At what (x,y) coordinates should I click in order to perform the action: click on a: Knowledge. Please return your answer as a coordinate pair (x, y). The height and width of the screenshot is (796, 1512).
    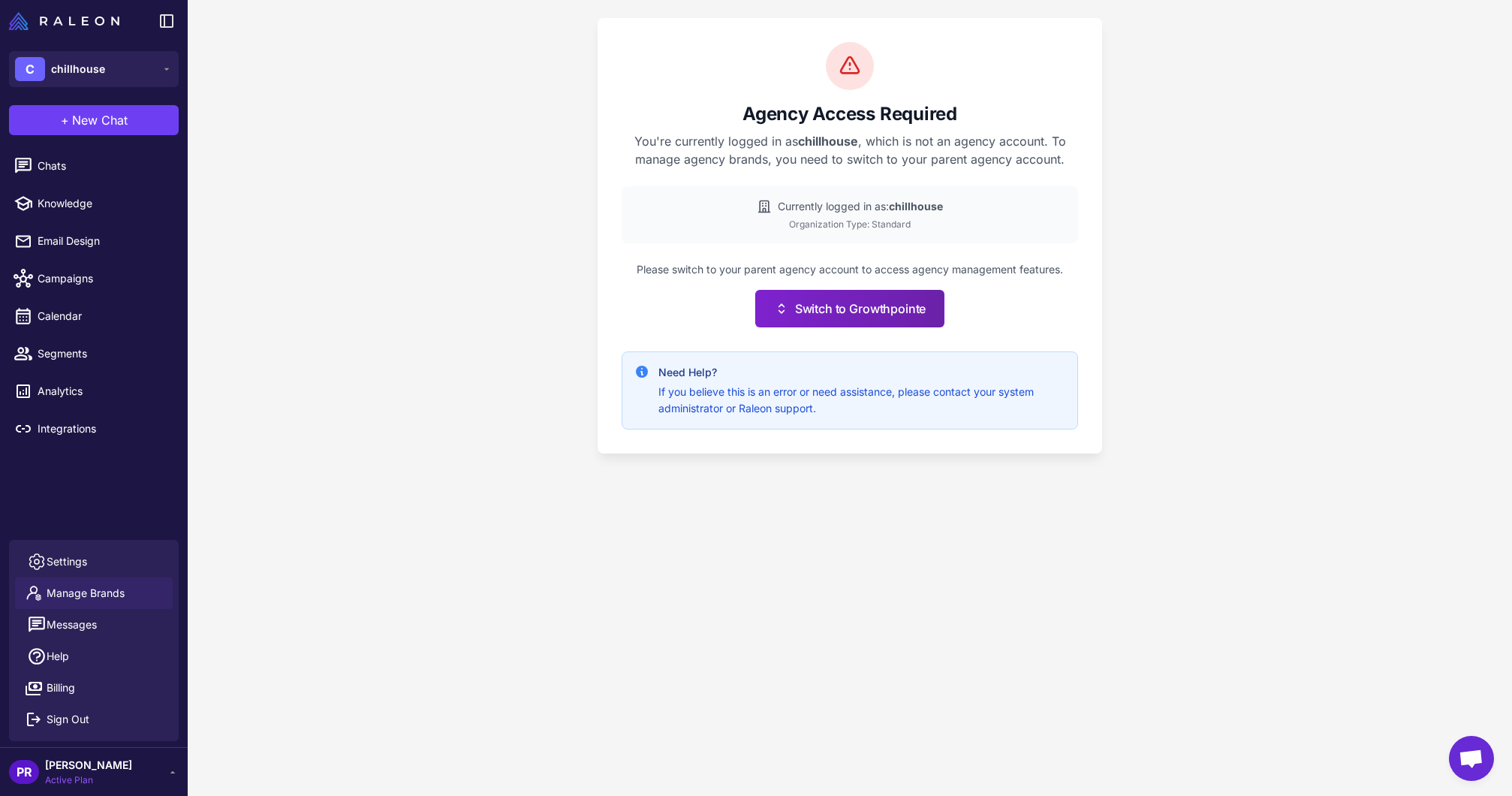
    Looking at the image, I should click on (93, 203).